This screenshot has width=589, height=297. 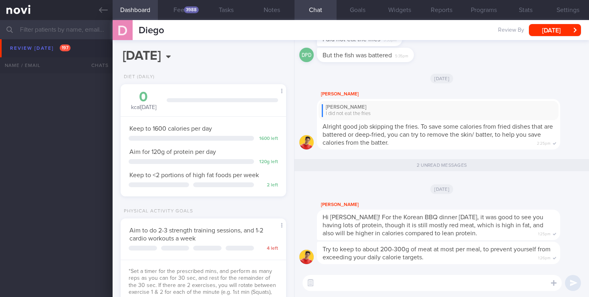 What do you see at coordinates (544, 233) in the screenshot?
I see `span: 1:25pm` at bounding box center [544, 233].